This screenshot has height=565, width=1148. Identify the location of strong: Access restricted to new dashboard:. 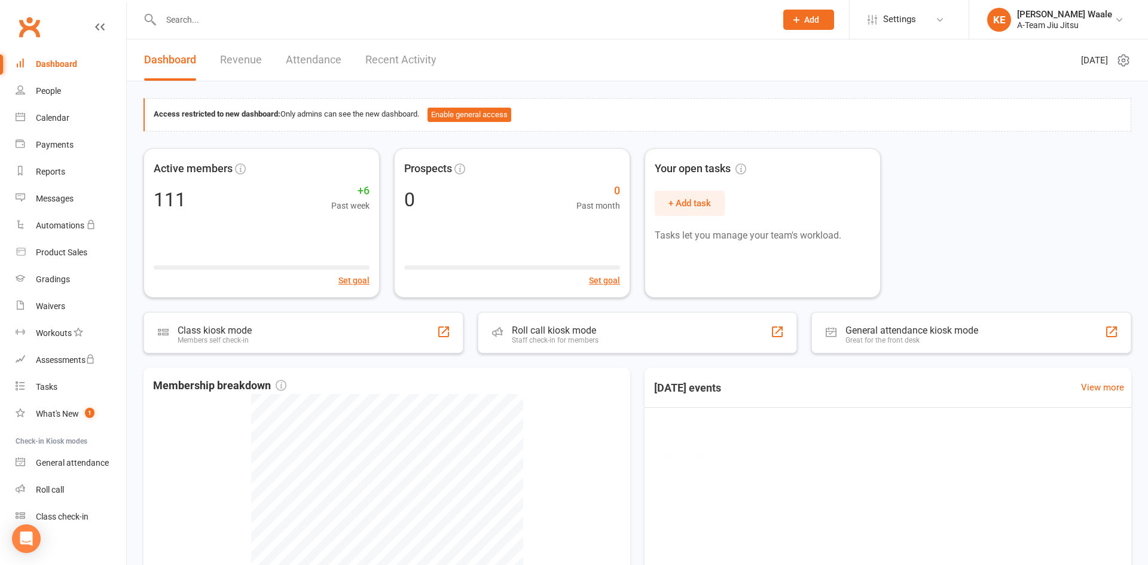
(217, 114).